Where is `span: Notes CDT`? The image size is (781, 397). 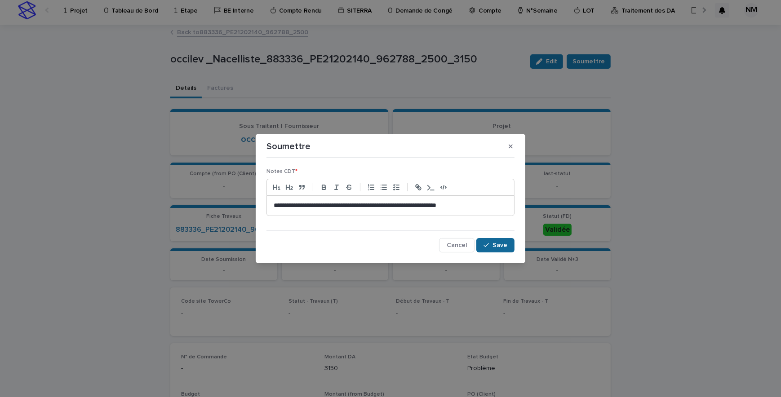
span: Notes CDT is located at coordinates (282, 172).